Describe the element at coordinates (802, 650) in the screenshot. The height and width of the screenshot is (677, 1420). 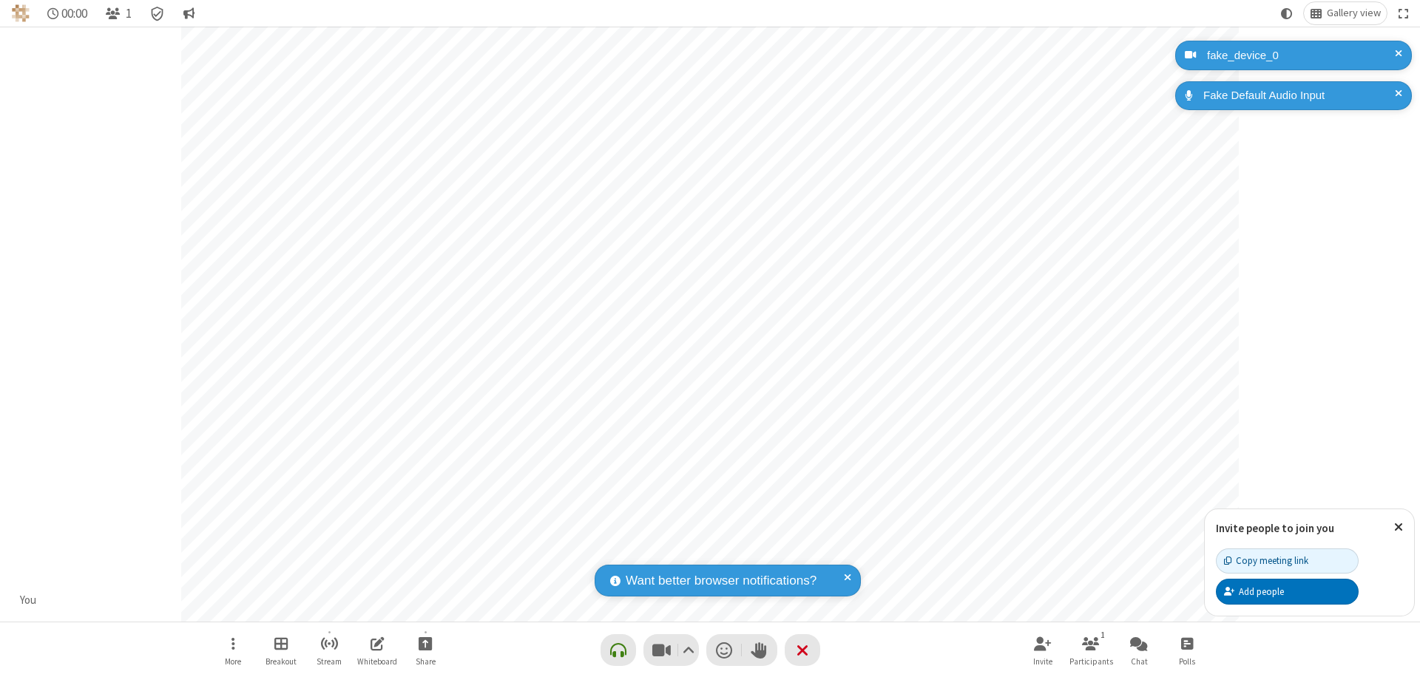
I see `button: End or leave meeting` at that location.